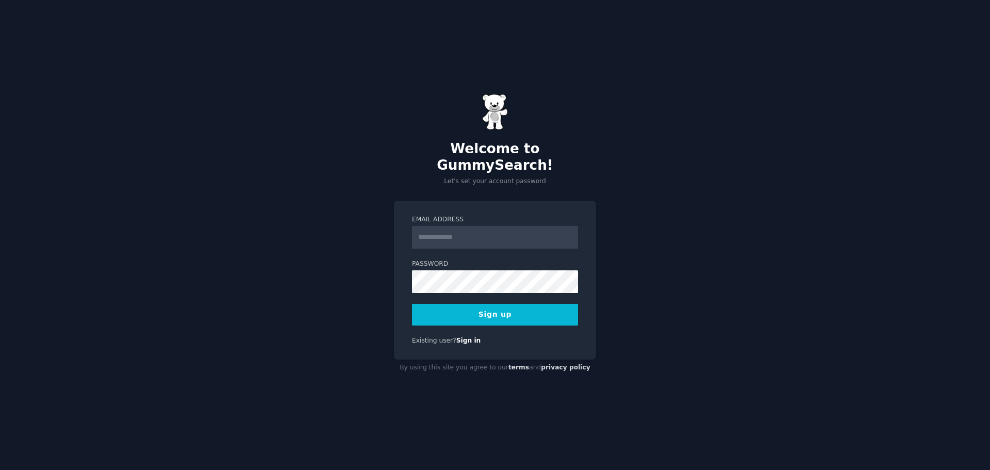  Describe the element at coordinates (469, 340) in the screenshot. I see `a: Sign in` at that location.